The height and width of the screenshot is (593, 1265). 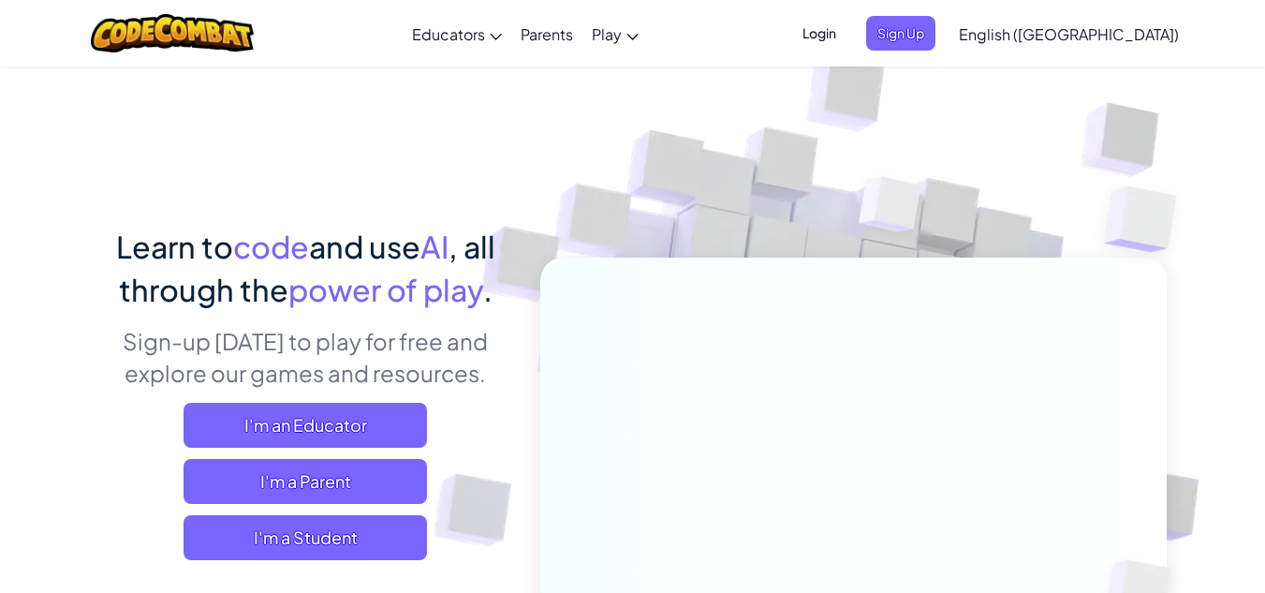 What do you see at coordinates (271, 246) in the screenshot?
I see `span: code` at bounding box center [271, 246].